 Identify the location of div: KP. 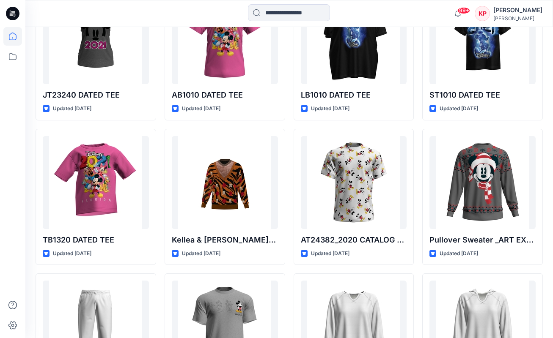
(482, 14).